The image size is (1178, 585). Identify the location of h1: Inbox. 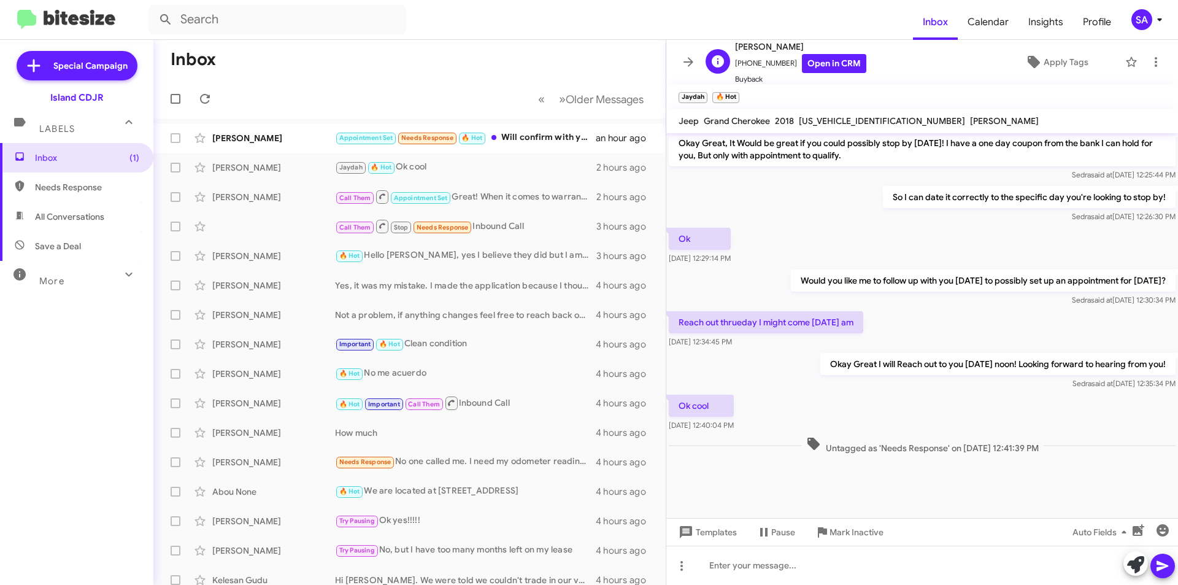
(193, 60).